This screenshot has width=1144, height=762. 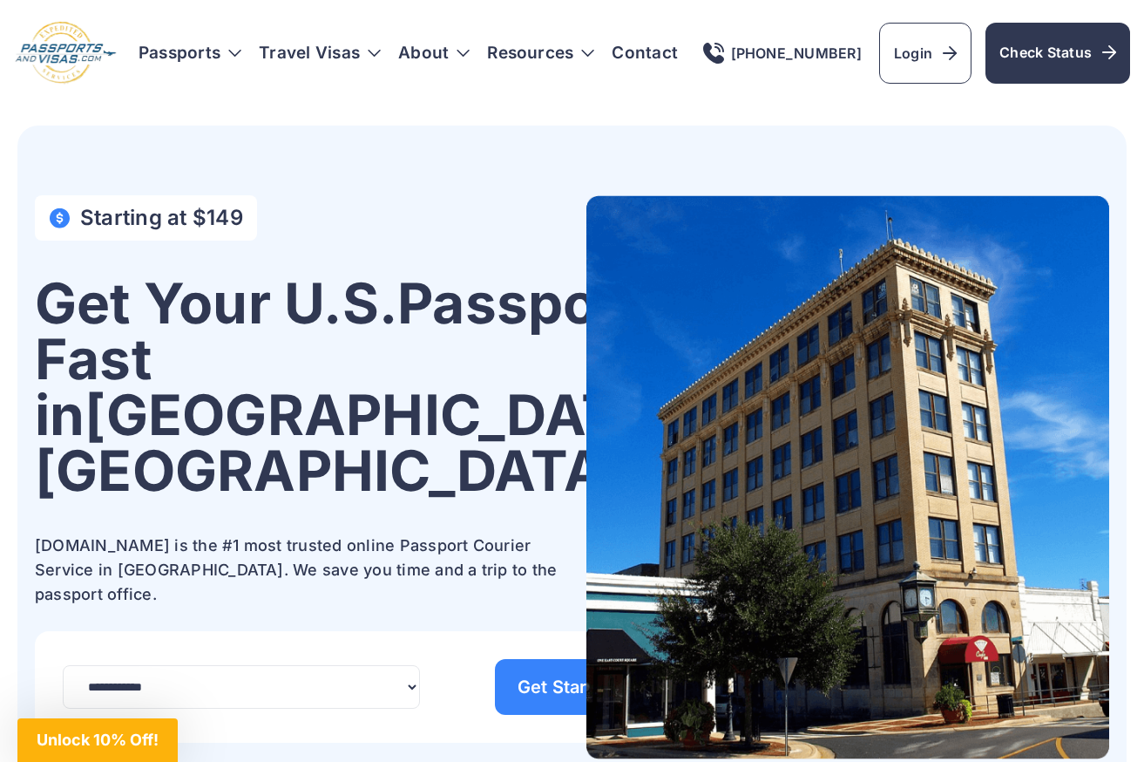 What do you see at coordinates (579, 687) in the screenshot?
I see `a: Get Started` at bounding box center [579, 687].